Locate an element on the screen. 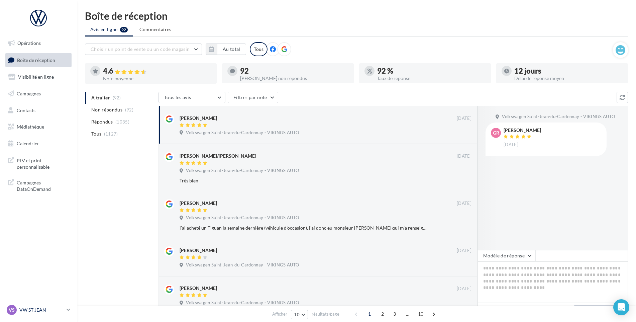 The image size is (636, 322). a: Visibilité en ligne is located at coordinates (38, 77).